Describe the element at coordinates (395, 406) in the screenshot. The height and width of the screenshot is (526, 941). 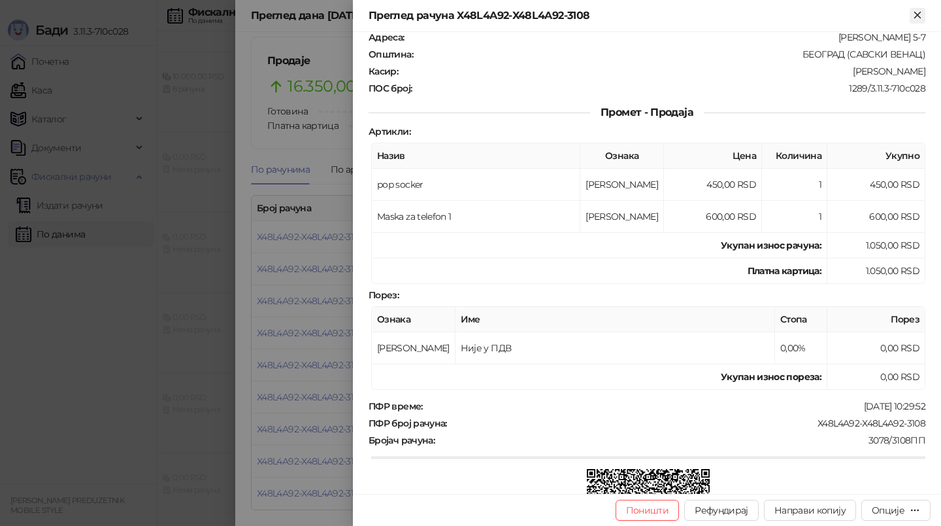
I see `strong: ПФР време :` at that location.